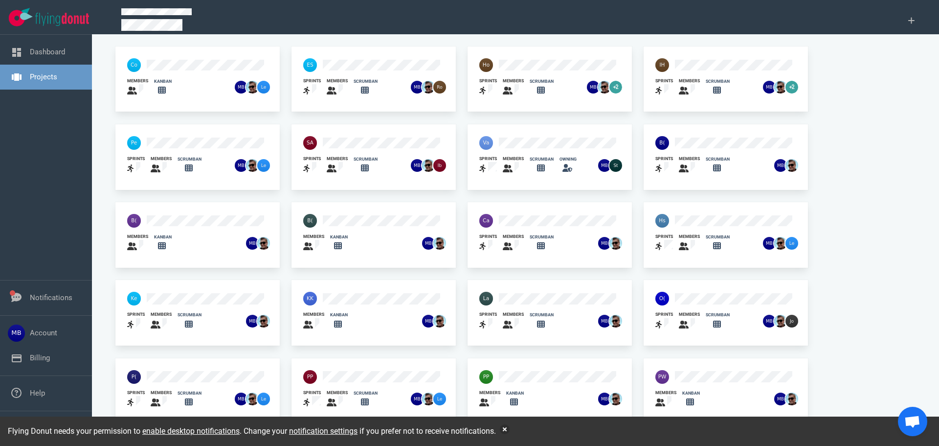 The width and height of the screenshot is (939, 446). I want to click on text: +2, so click(792, 87).